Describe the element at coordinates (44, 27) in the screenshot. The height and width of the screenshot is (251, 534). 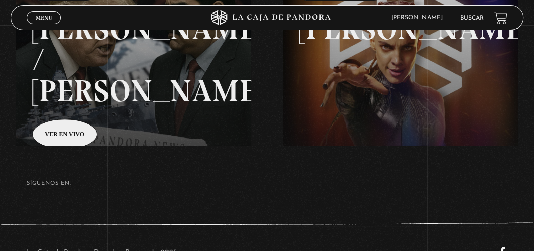
I see `span: Cerrar` at that location.